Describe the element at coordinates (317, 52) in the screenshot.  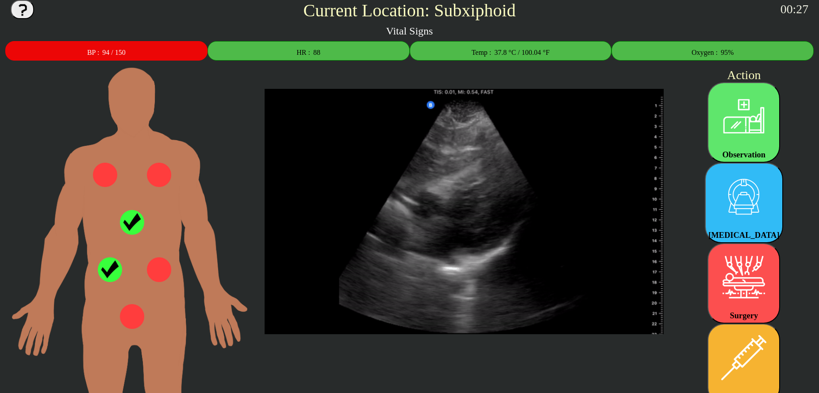
I see `span: 88` at that location.